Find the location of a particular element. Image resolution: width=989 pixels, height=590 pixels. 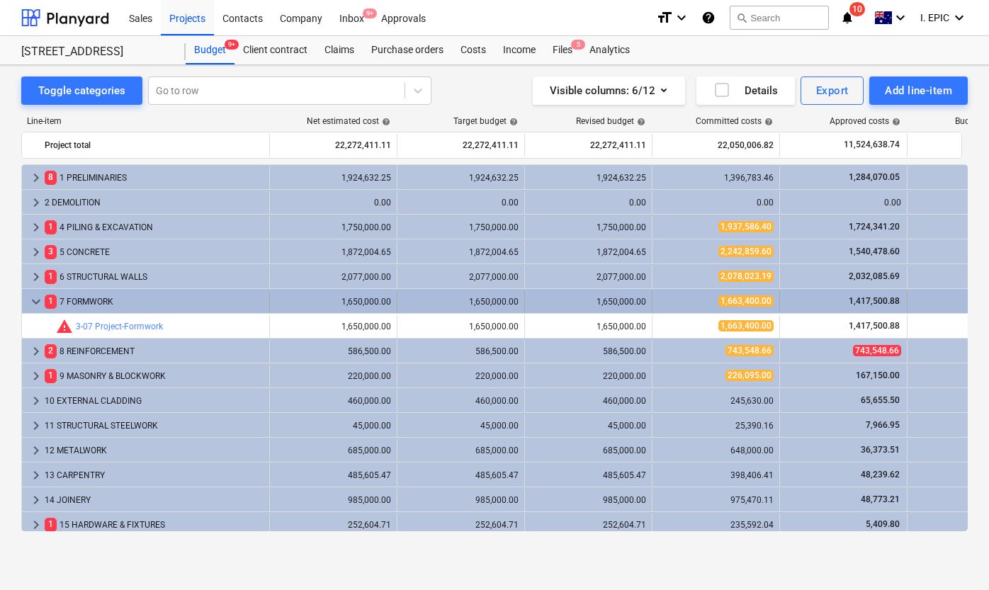

span: 2,242,859.60 is located at coordinates (746, 252).